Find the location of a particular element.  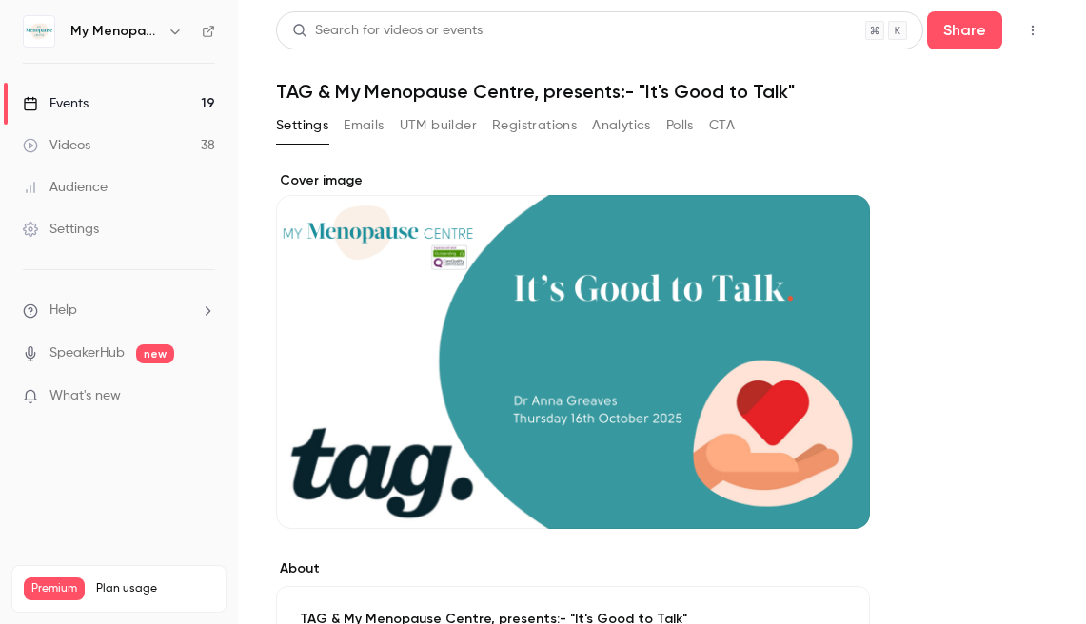

span: Premium is located at coordinates (54, 589).